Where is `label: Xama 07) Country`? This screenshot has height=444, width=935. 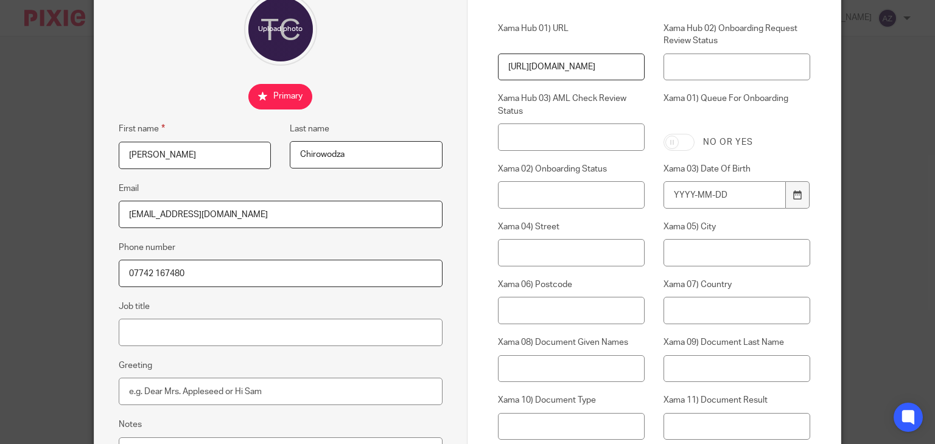
label: Xama 07) Country is located at coordinates (737, 285).